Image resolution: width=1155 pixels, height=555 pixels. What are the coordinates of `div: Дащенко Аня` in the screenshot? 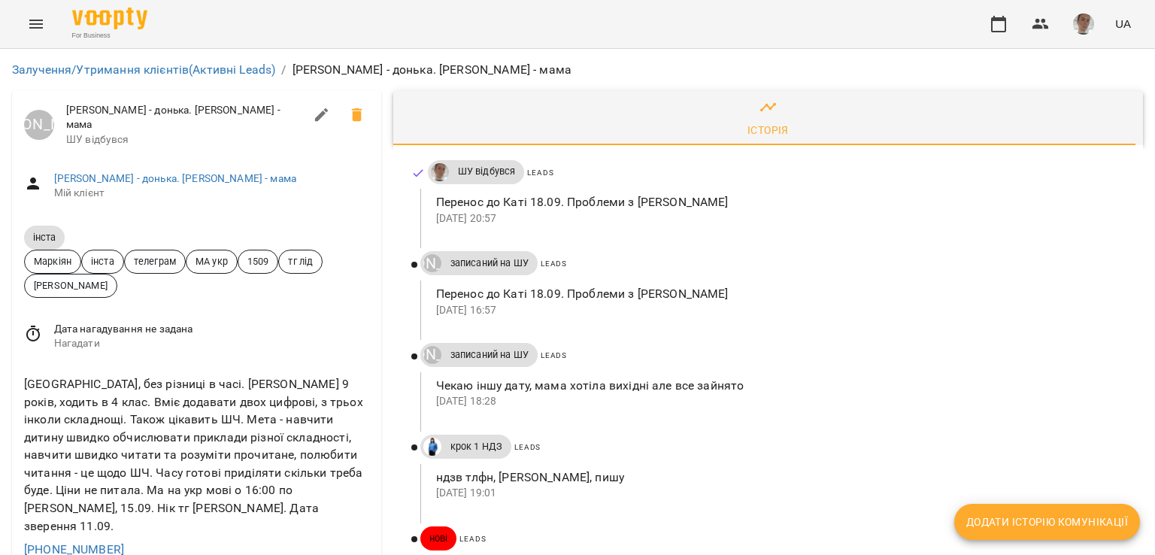 It's located at (432, 447).